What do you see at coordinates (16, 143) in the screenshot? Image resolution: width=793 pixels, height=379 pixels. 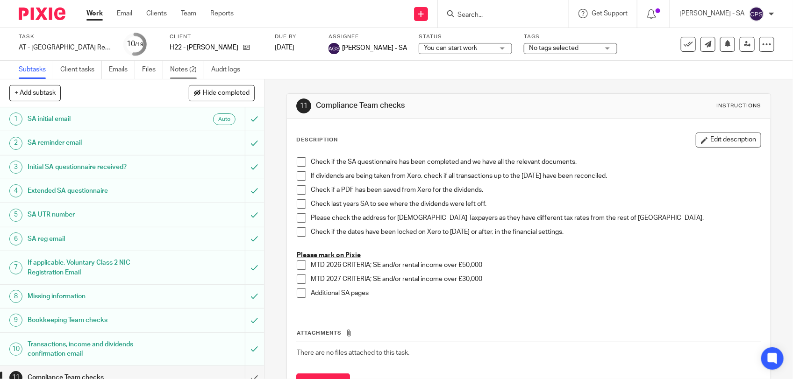 I see `div: 2` at bounding box center [16, 143].